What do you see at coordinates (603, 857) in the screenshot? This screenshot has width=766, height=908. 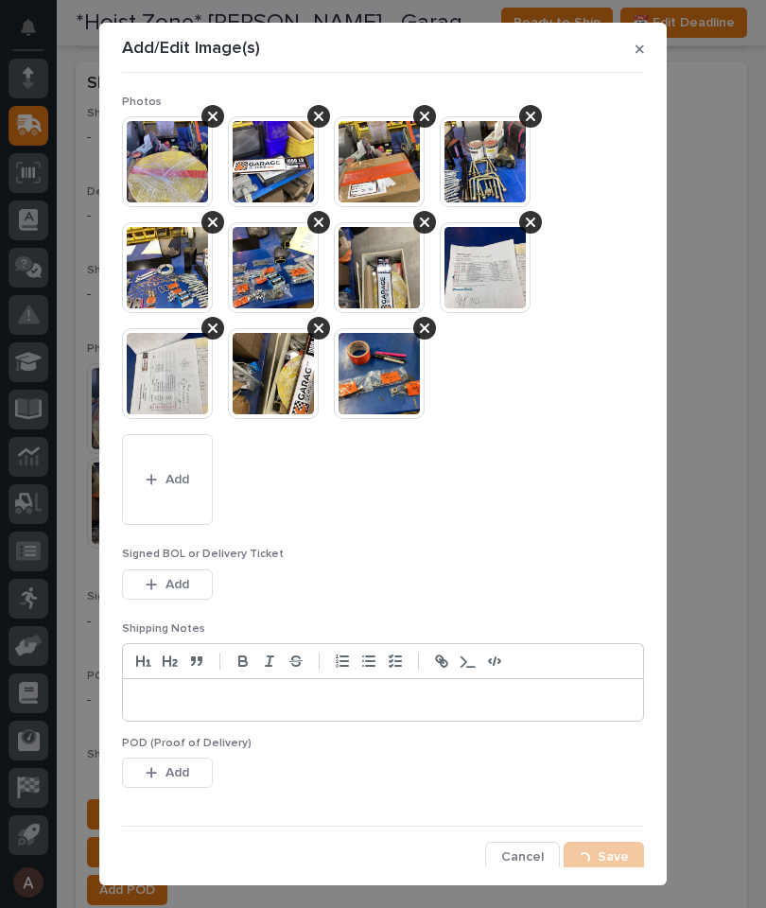 I see `button: Save` at bounding box center [603, 857].